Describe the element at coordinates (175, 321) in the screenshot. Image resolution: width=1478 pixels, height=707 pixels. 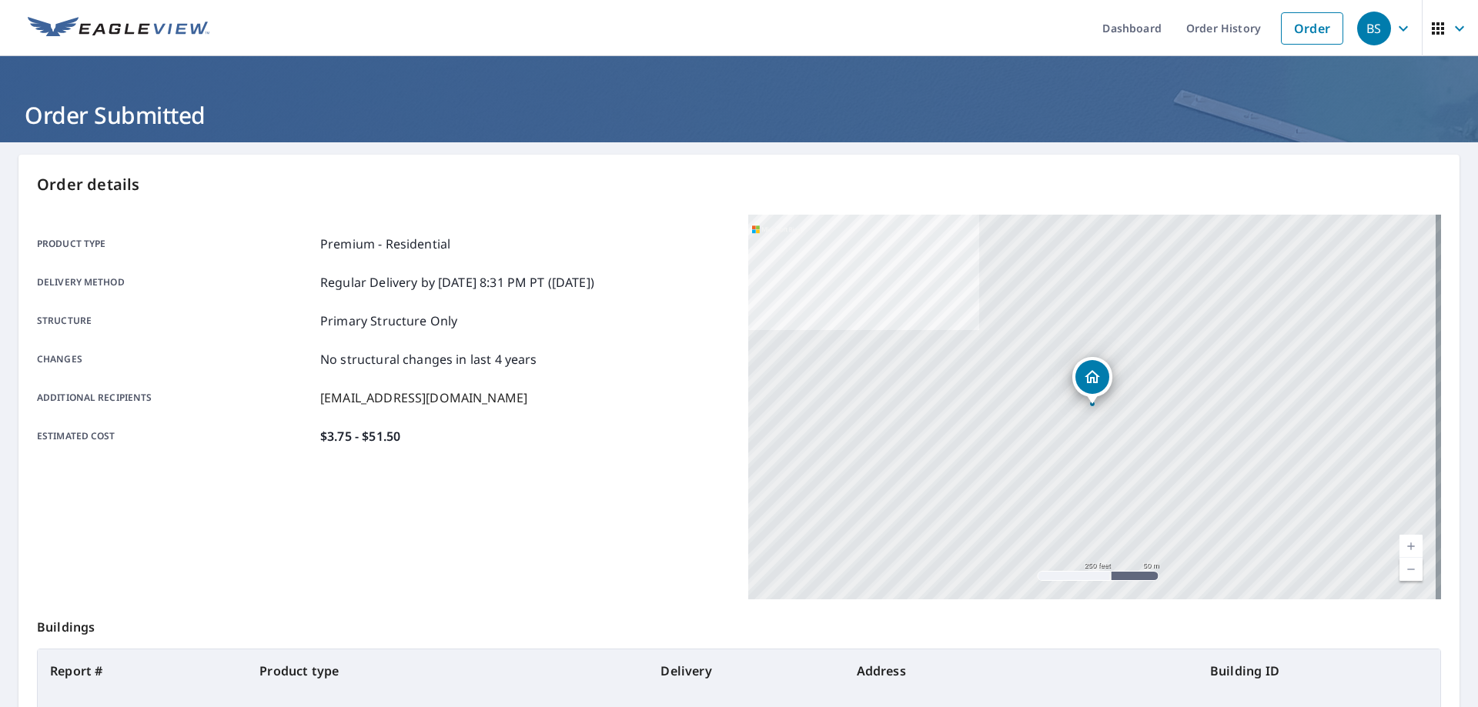
I see `p: Structure` at that location.